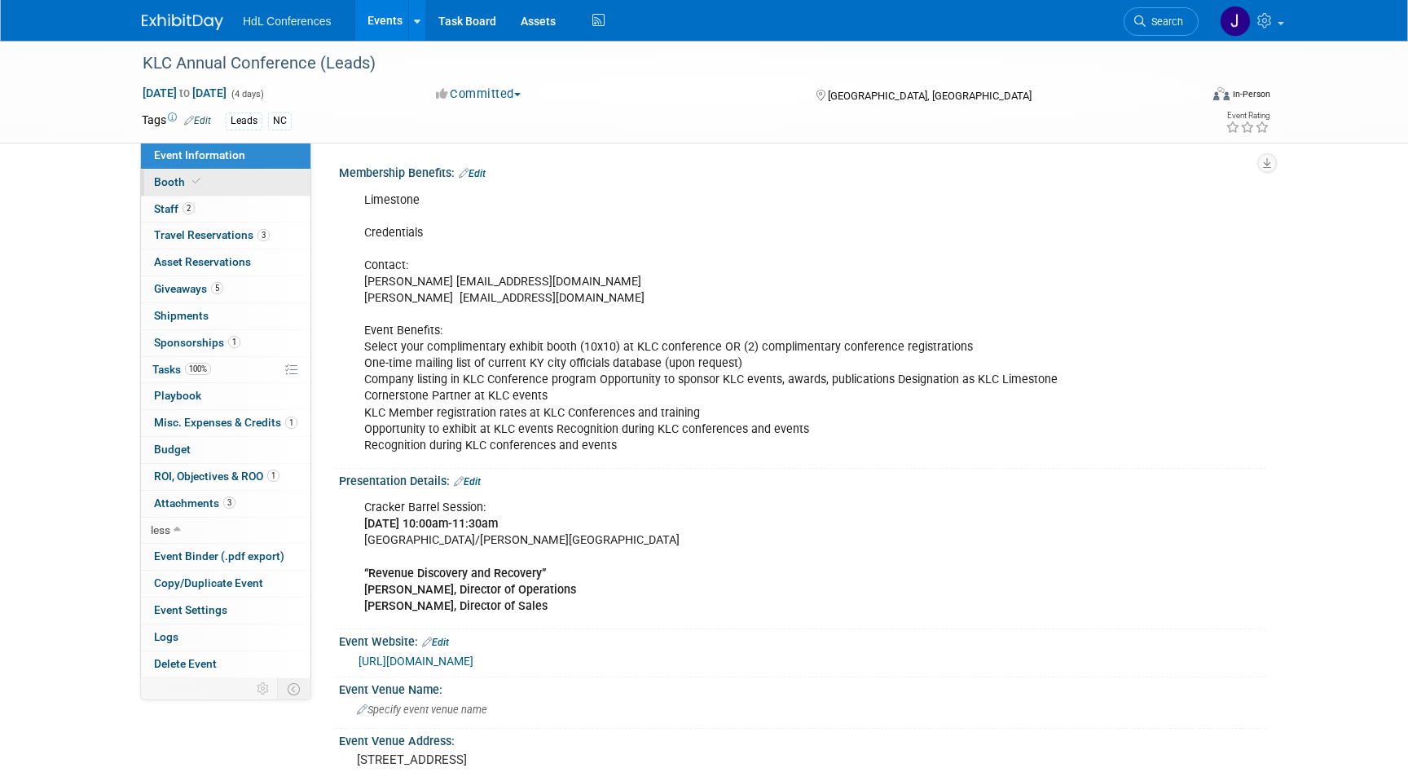 This screenshot has height=781, width=1408. I want to click on span: Search, so click(1165, 21).